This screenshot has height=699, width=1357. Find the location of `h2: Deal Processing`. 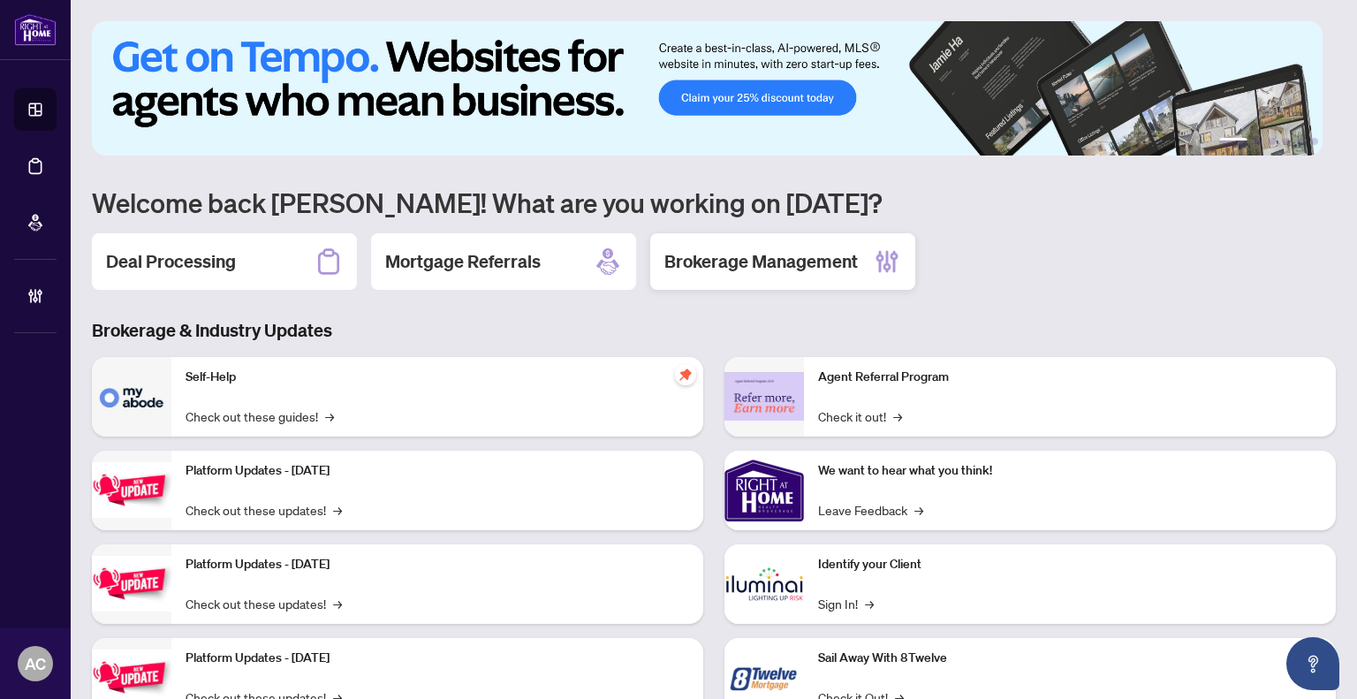

h2: Deal Processing is located at coordinates (170, 261).